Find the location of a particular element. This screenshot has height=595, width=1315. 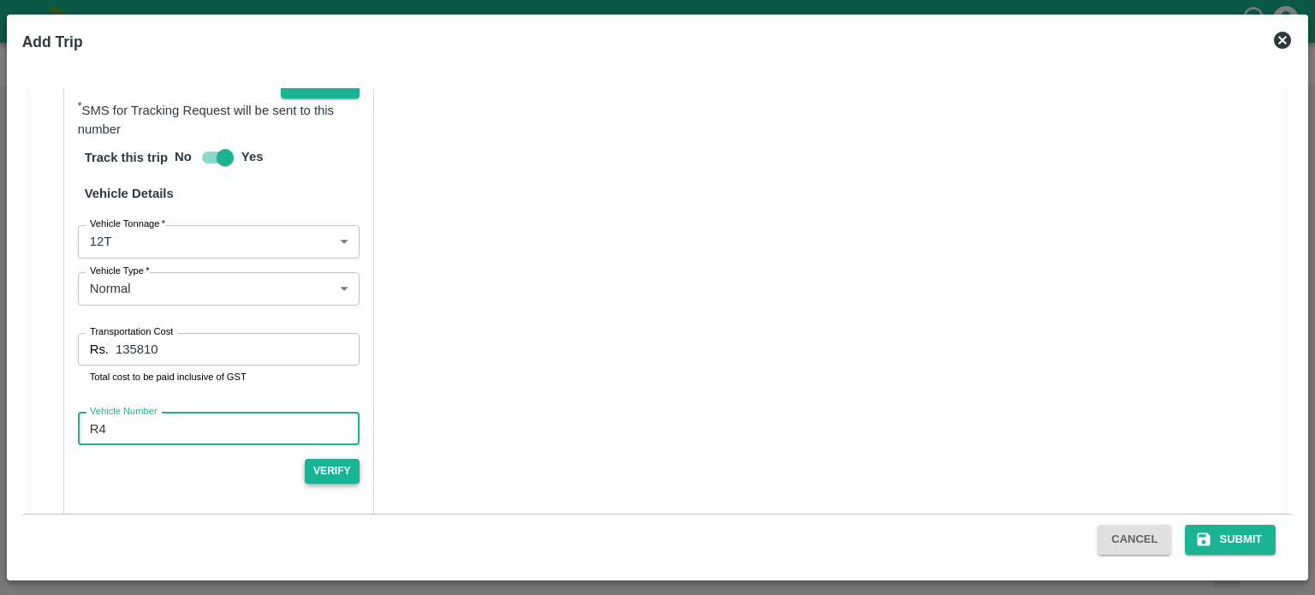

p: 12T is located at coordinates (101, 241).